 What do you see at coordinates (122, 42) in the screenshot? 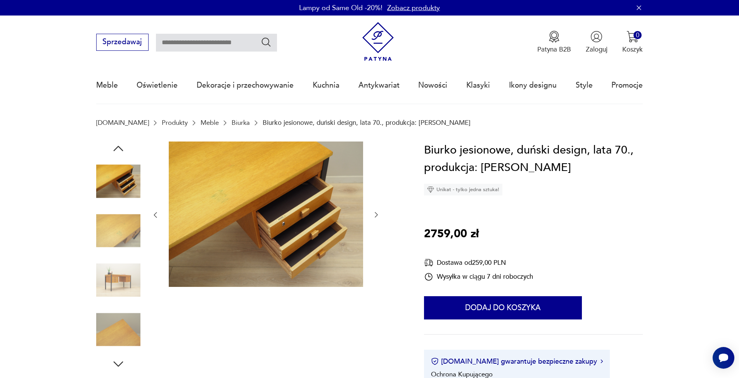
I see `button: Sprzedawaj` at bounding box center [122, 42].